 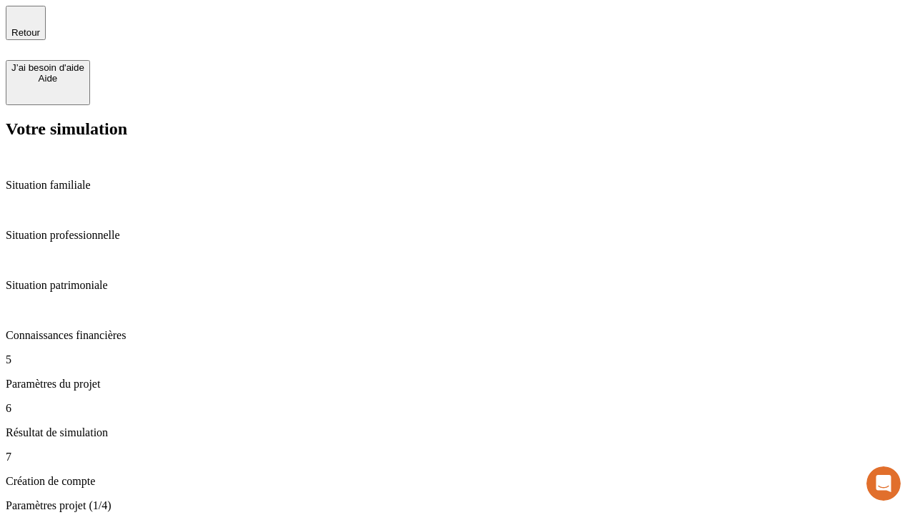 What do you see at coordinates (458, 129) in the screenshot?
I see `h2: Votre simulation` at bounding box center [458, 129].